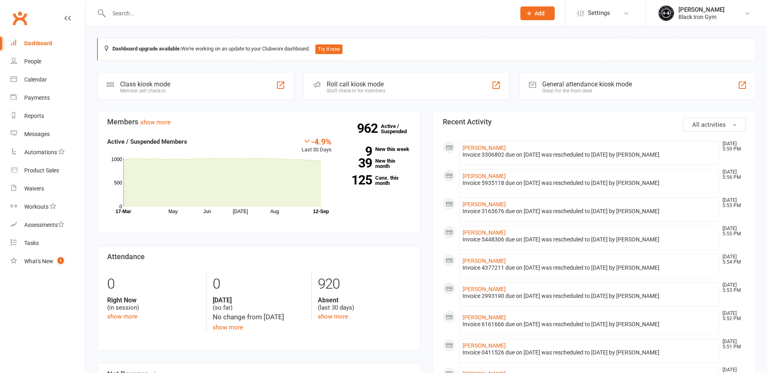 This screenshot has width=767, height=373. I want to click on strong: Active / Suspended Members, so click(147, 142).